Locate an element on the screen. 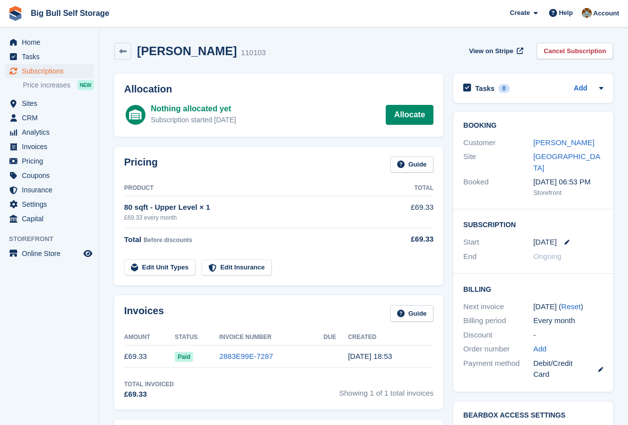 The width and height of the screenshot is (628, 425). span: Insurance is located at coordinates (52, 190).